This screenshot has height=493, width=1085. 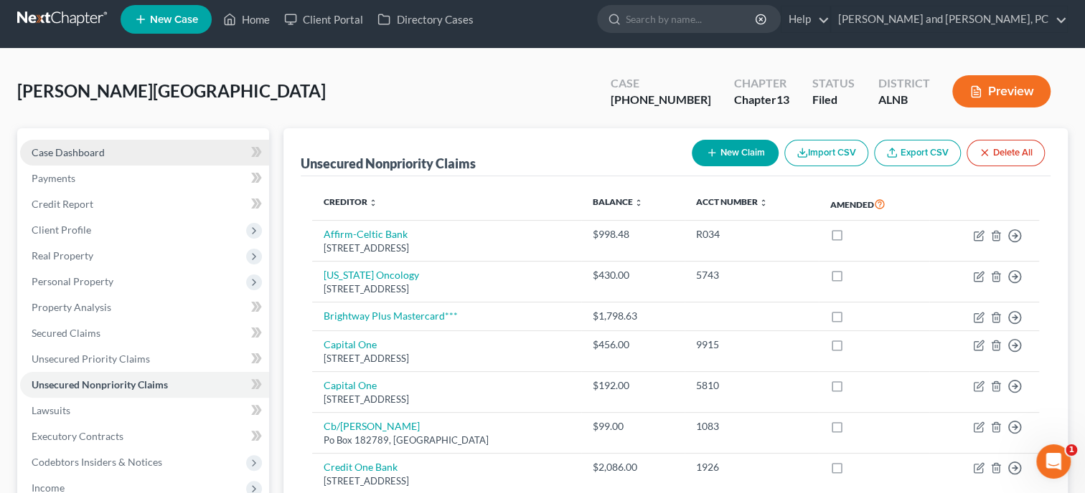 What do you see at coordinates (144, 334) in the screenshot?
I see `a: Secured Claims` at bounding box center [144, 334].